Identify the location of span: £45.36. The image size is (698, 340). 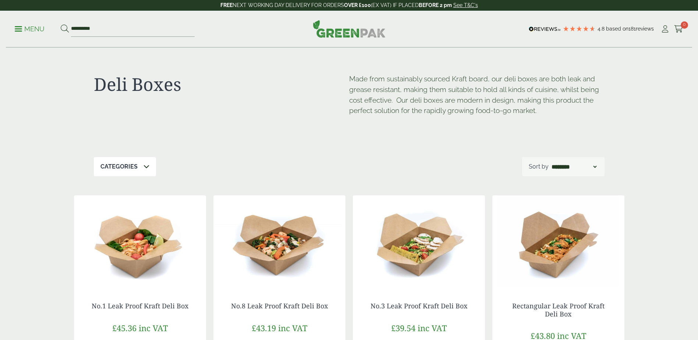
(124, 328).